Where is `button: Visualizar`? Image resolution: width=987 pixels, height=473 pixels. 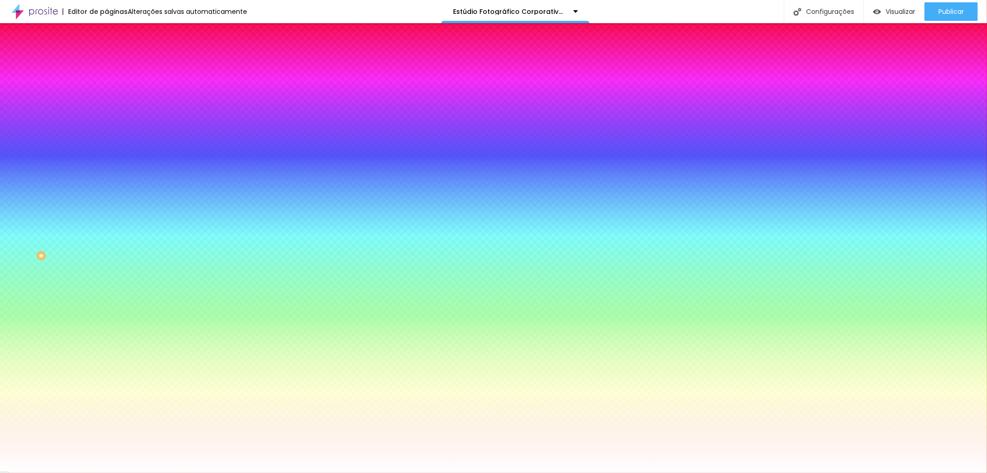
button: Visualizar is located at coordinates (894, 12).